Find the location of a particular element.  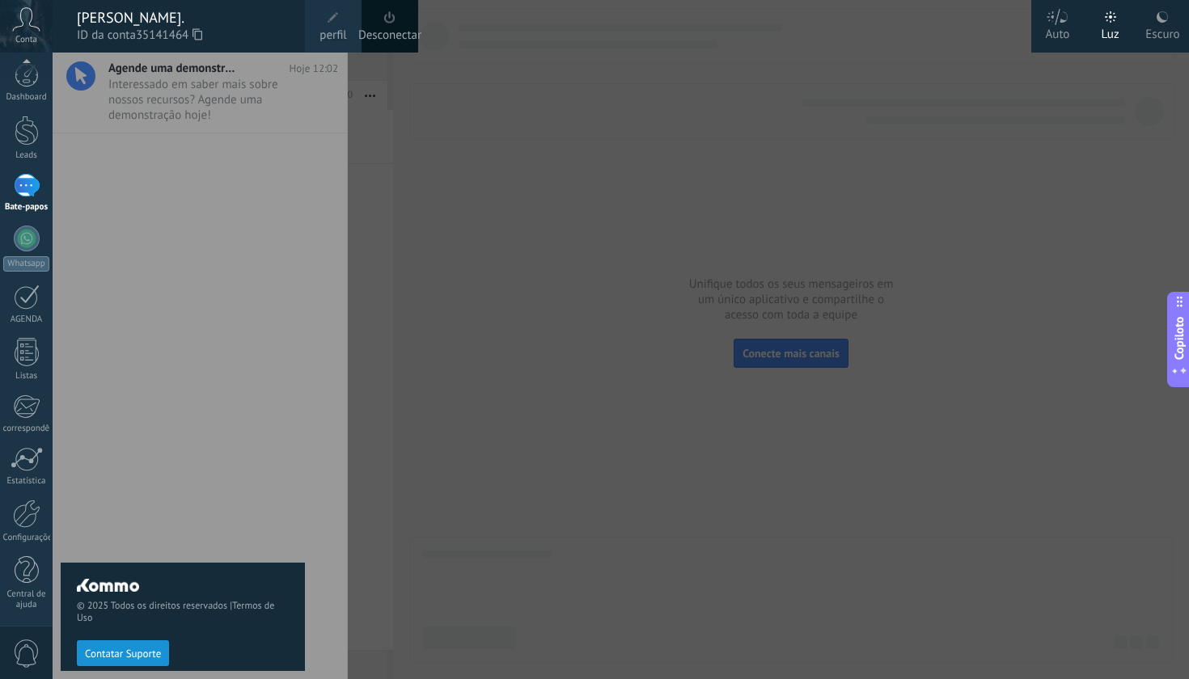

div: Whatsapp is located at coordinates (26, 264).